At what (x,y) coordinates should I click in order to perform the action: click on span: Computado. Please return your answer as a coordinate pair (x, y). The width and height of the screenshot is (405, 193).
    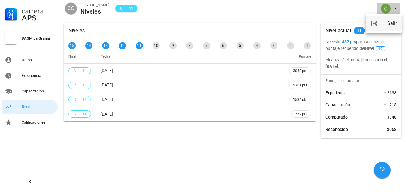
    Looking at the image, I should click on (336, 117).